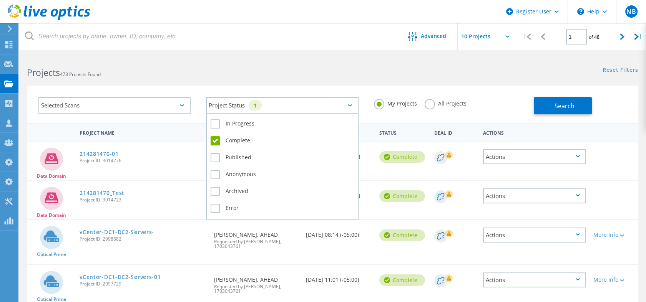 This screenshot has width=646, height=302. I want to click on label: All Projects, so click(445, 103).